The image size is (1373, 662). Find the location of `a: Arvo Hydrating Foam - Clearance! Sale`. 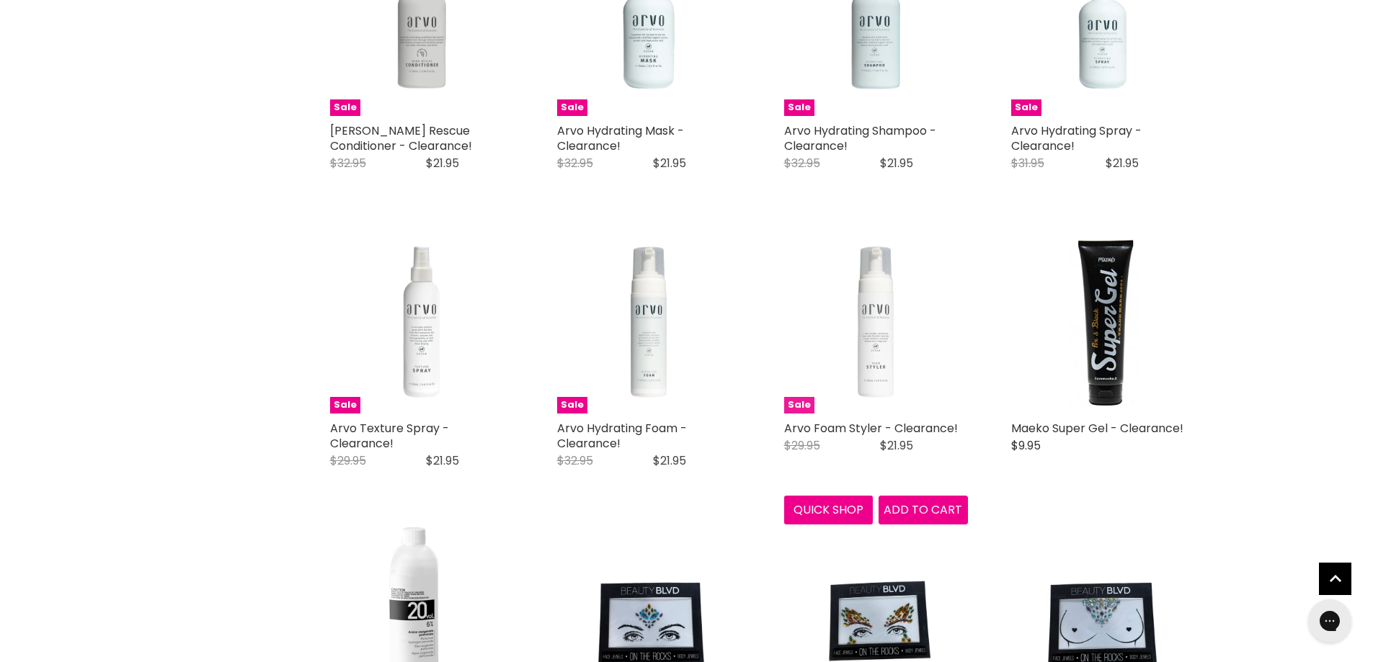

a: Arvo Hydrating Foam - Clearance! Sale is located at coordinates (649, 321).